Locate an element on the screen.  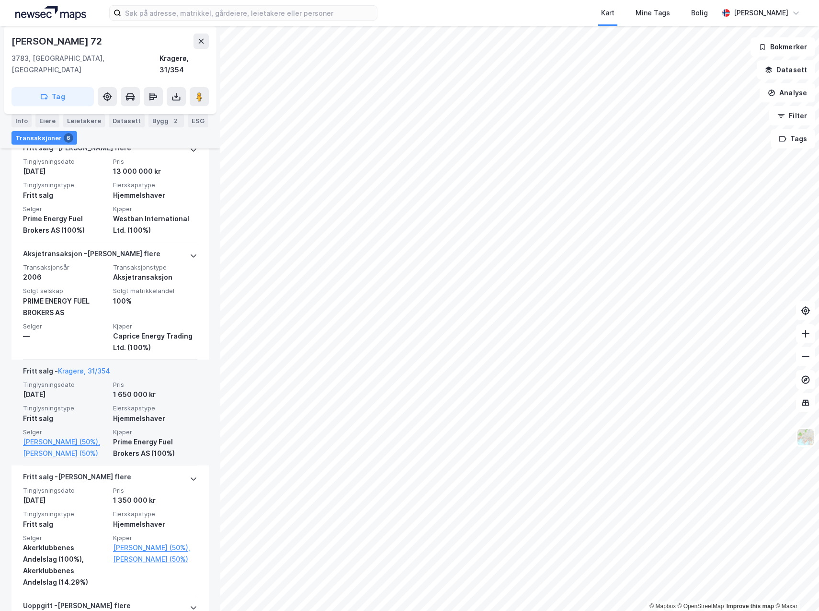
div: Bolig is located at coordinates (700, 13).